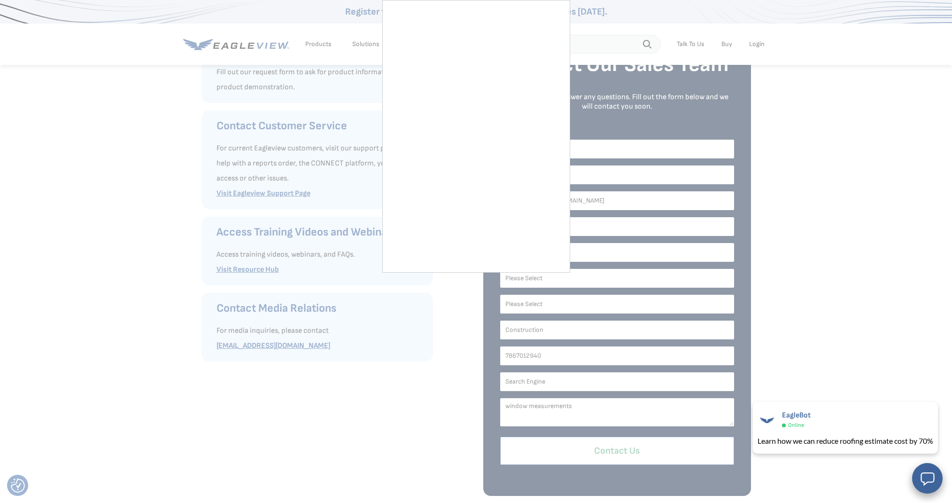 The width and height of the screenshot is (952, 503). I want to click on span: Online, so click(796, 425).